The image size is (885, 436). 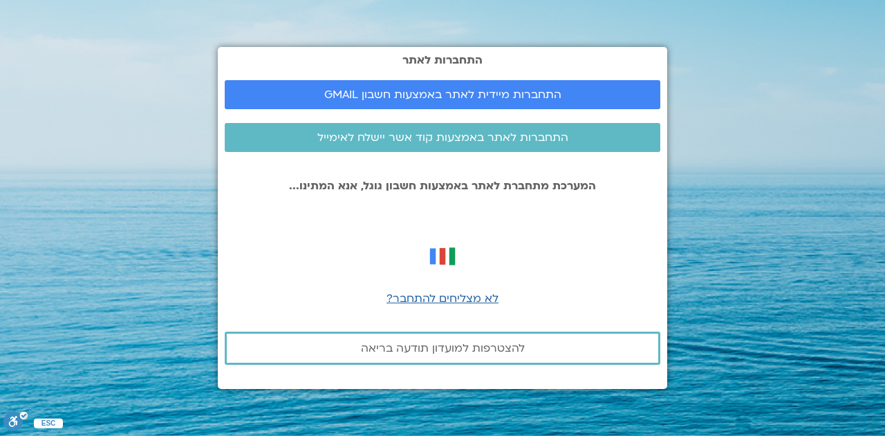 What do you see at coordinates (443, 138) in the screenshot?
I see `a: התחברות לאתר באמצעות קוד אשר יישלח לאימייל` at bounding box center [443, 138].